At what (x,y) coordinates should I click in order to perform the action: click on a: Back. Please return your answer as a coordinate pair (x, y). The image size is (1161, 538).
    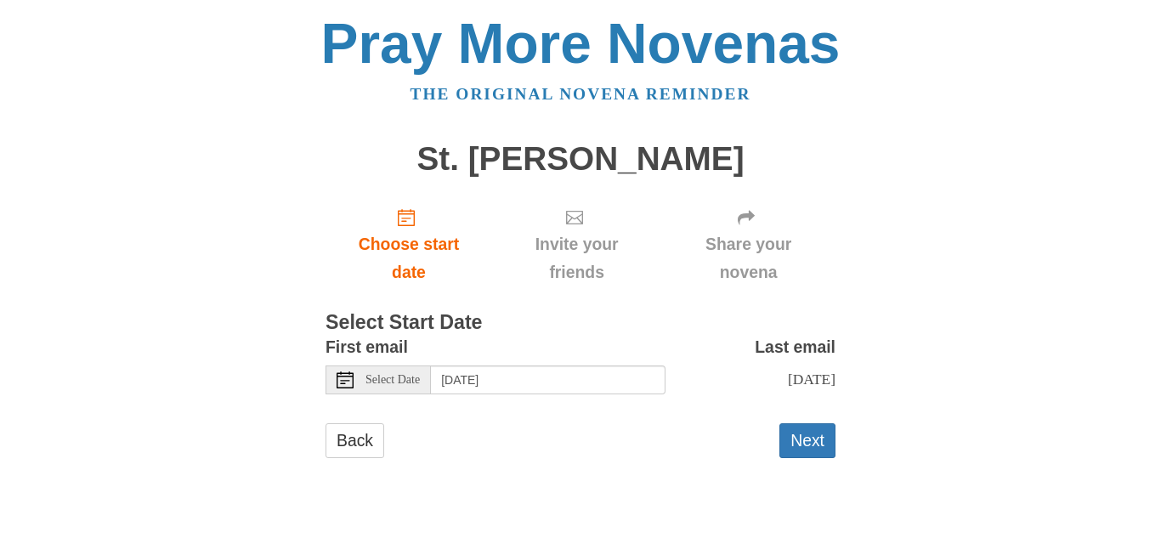
    Looking at the image, I should click on (354, 440).